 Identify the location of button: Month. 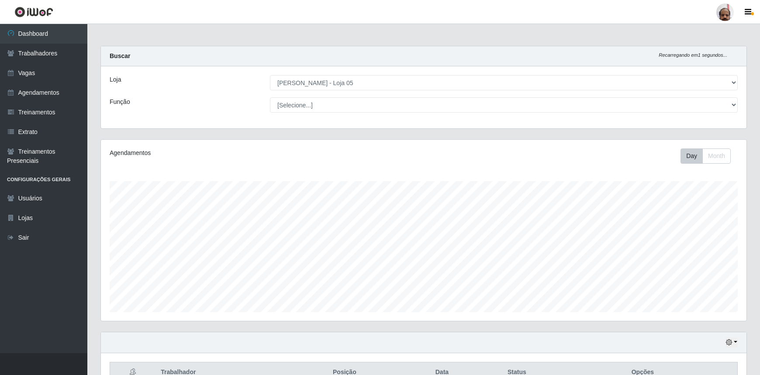
(716, 156).